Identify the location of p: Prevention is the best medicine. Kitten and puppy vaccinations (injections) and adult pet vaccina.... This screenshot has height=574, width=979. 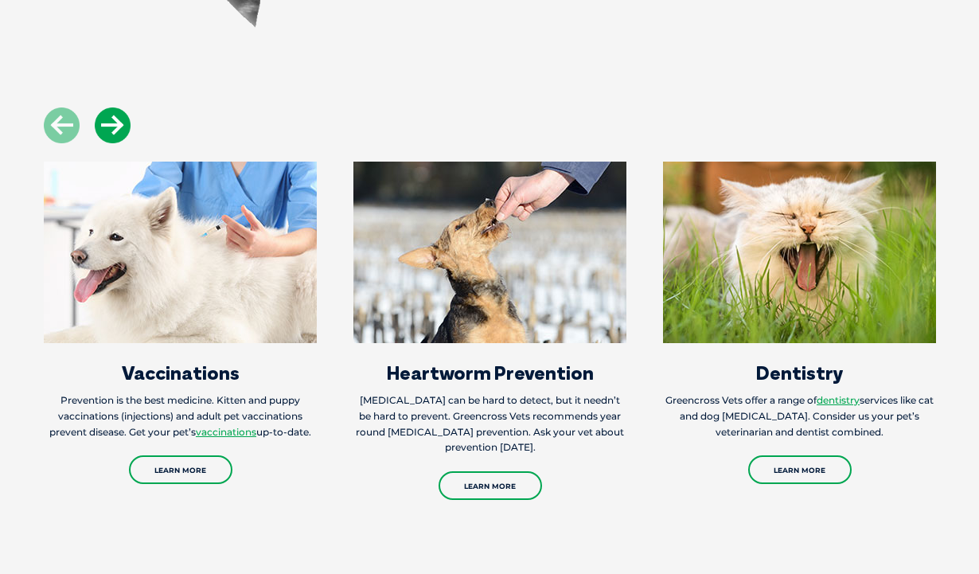
(180, 416).